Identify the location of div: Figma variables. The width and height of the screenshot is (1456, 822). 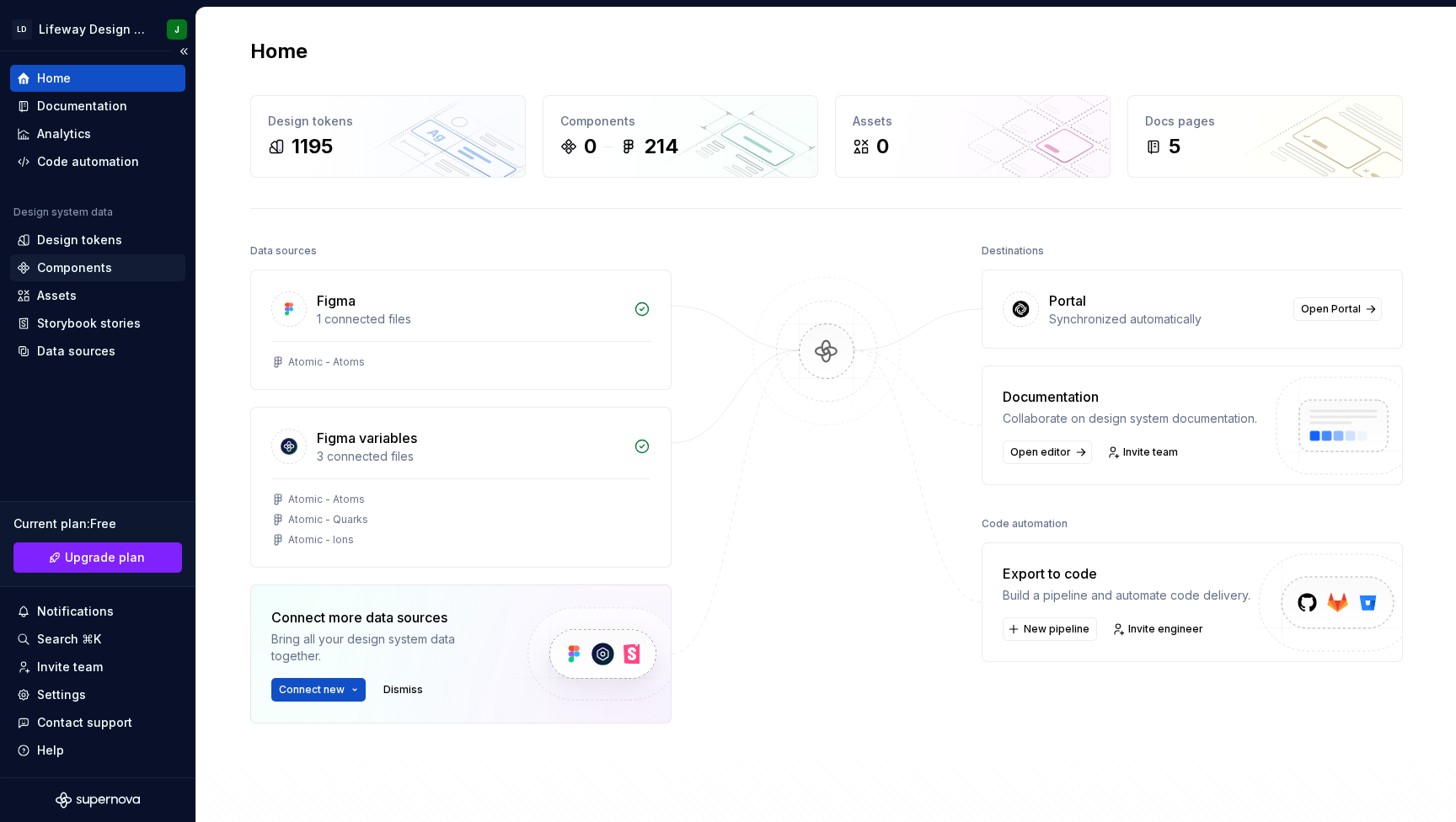
(366, 438).